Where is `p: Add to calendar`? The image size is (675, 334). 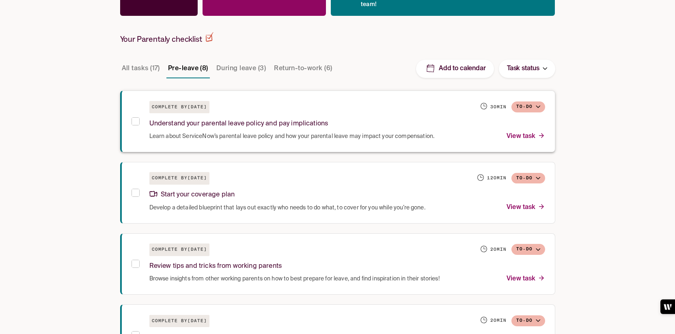 p: Add to calendar is located at coordinates (462, 69).